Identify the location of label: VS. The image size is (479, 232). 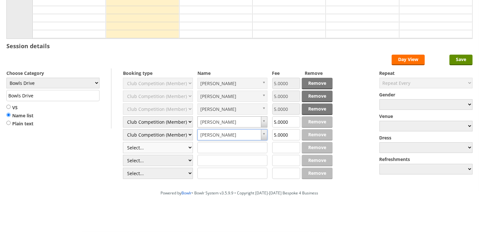
(20, 107).